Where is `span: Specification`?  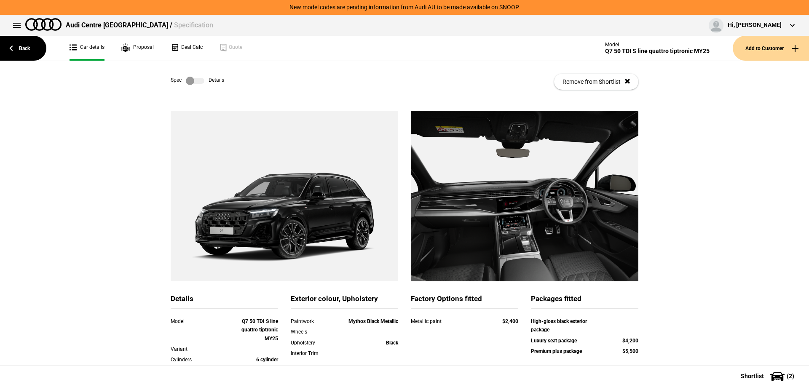 span: Specification is located at coordinates (193, 25).